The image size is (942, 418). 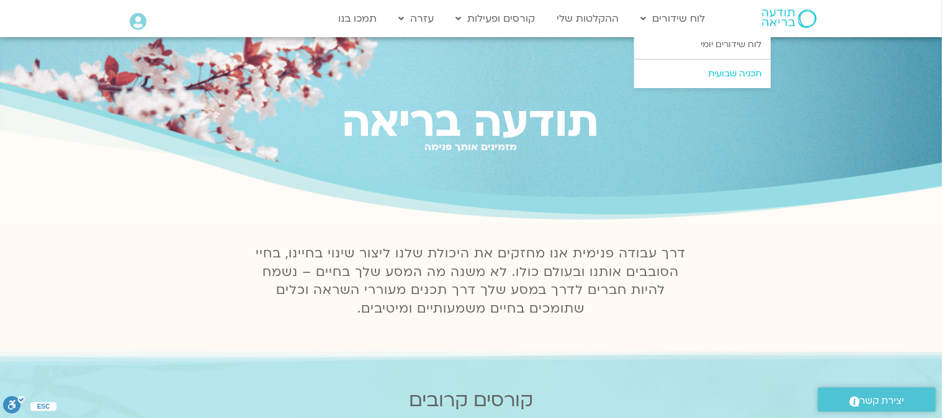 What do you see at coordinates (587, 19) in the screenshot?
I see `a: ההקלטות שלי` at bounding box center [587, 19].